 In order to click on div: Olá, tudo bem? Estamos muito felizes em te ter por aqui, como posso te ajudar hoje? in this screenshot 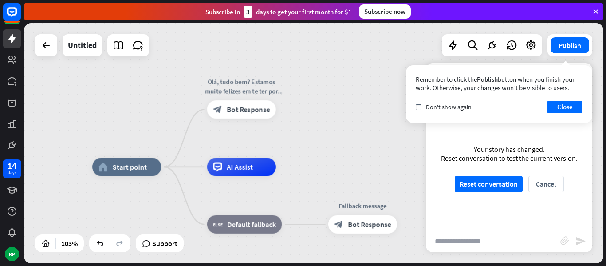, I will do `click(241, 86)`.